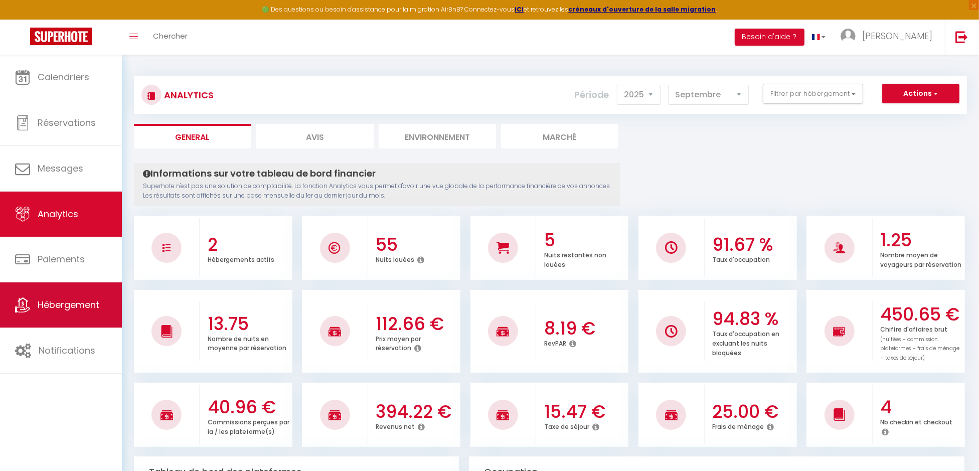 Image resolution: width=979 pixels, height=471 pixels. I want to click on span: (nuitées + commission plateformes + frais de ménage + taxes de séjour), so click(921, 349).